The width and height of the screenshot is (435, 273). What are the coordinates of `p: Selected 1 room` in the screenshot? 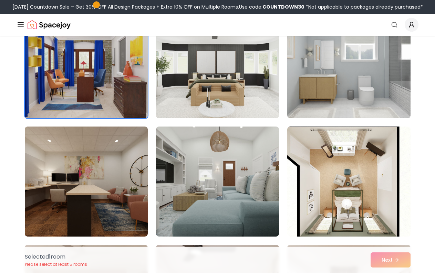 It's located at (56, 257).